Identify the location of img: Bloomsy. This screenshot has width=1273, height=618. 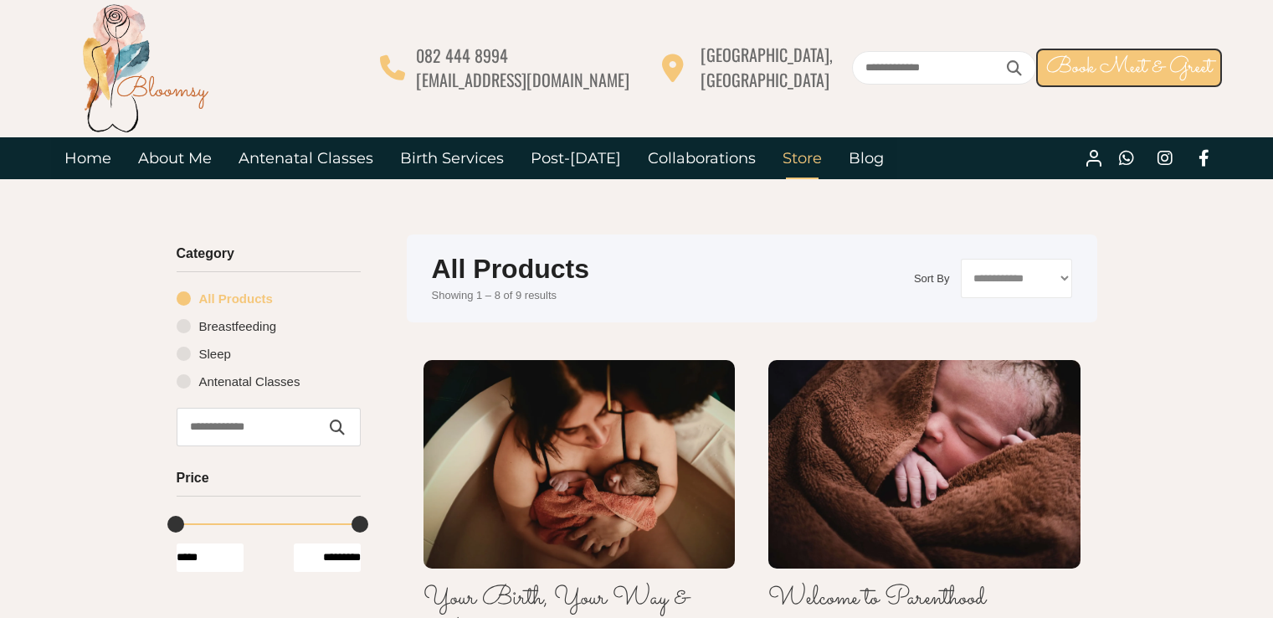
(145, 68).